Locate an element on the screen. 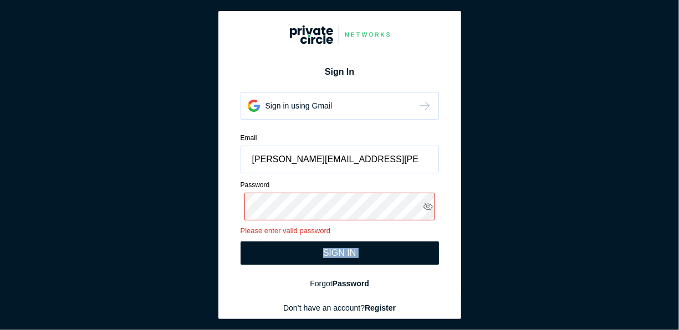 Image resolution: width=679 pixels, height=330 pixels. strong: Register is located at coordinates (380, 308).